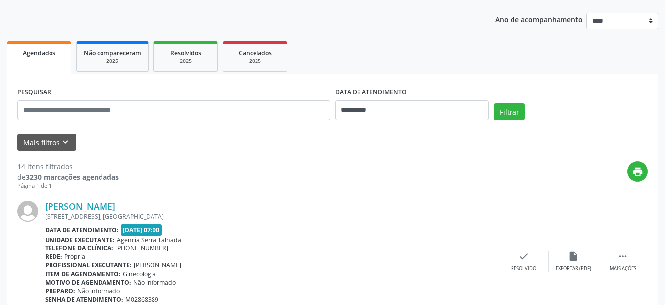 This screenshot has width=665, height=305. I want to click on b: Telefone da clínica:, so click(79, 248).